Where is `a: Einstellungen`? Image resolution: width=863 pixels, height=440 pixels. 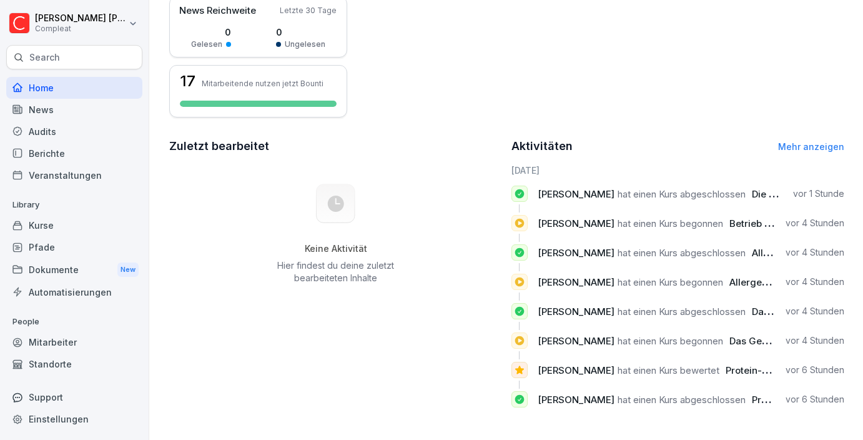
a: Einstellungen is located at coordinates (74, 419).